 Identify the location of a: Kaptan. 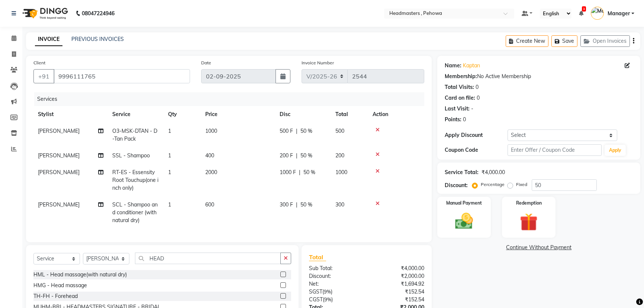
(472, 65).